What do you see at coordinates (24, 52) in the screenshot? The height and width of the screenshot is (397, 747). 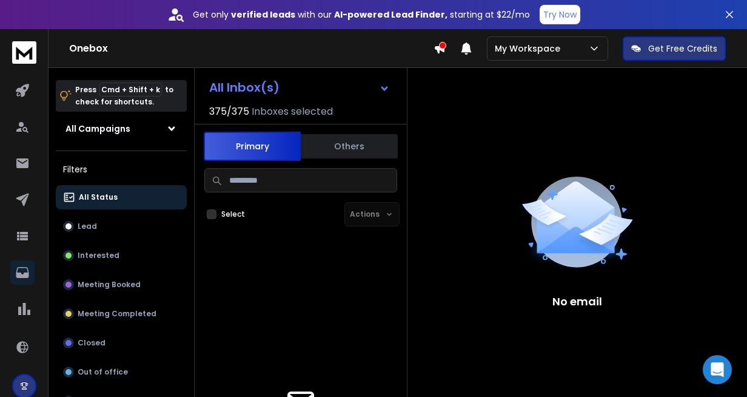 I see `img: logo` at bounding box center [24, 52].